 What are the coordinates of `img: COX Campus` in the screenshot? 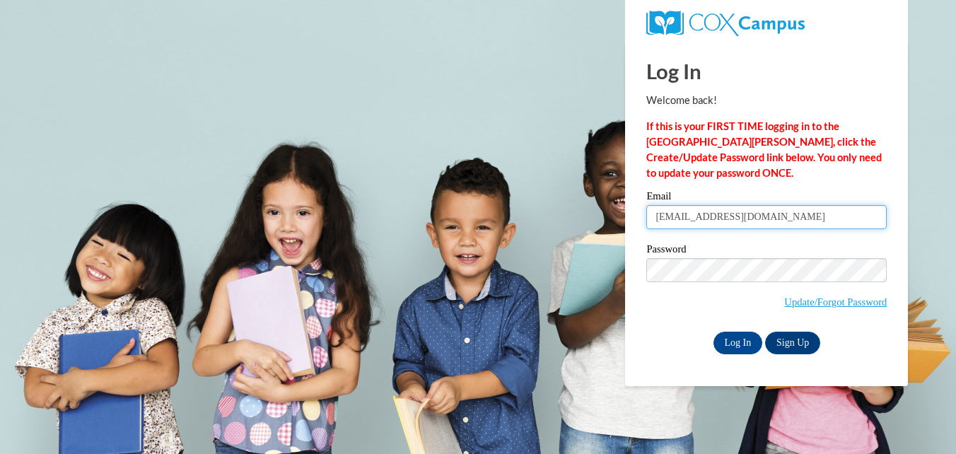 It's located at (725, 23).